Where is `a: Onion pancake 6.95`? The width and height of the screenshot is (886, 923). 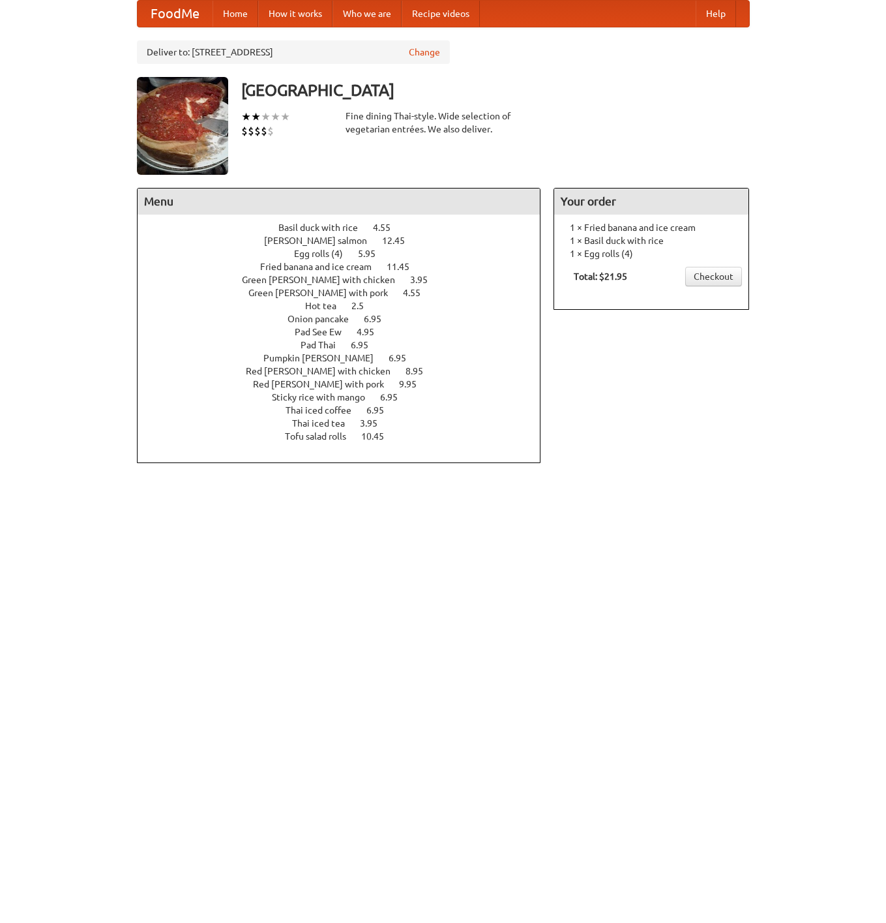 a: Onion pancake 6.95 is located at coordinates (346, 319).